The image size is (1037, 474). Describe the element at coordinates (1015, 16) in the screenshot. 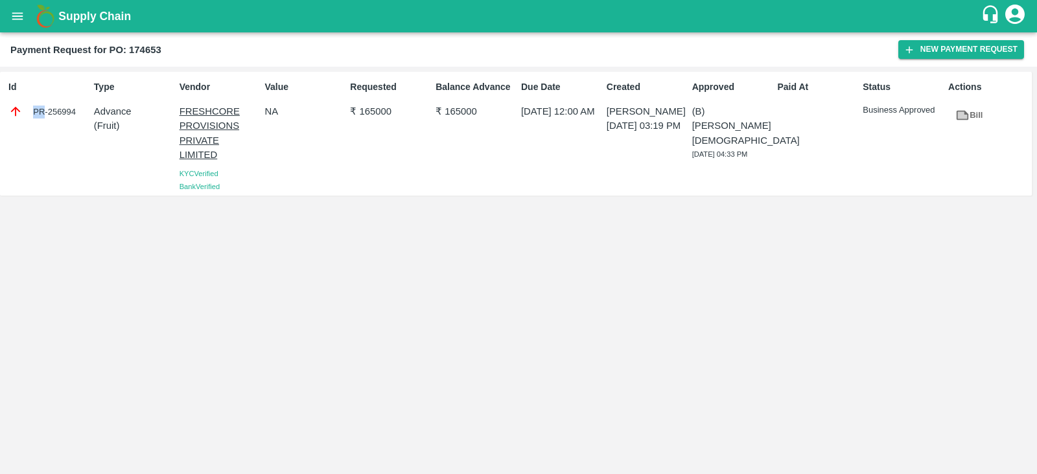

I see `div: account of current user` at that location.